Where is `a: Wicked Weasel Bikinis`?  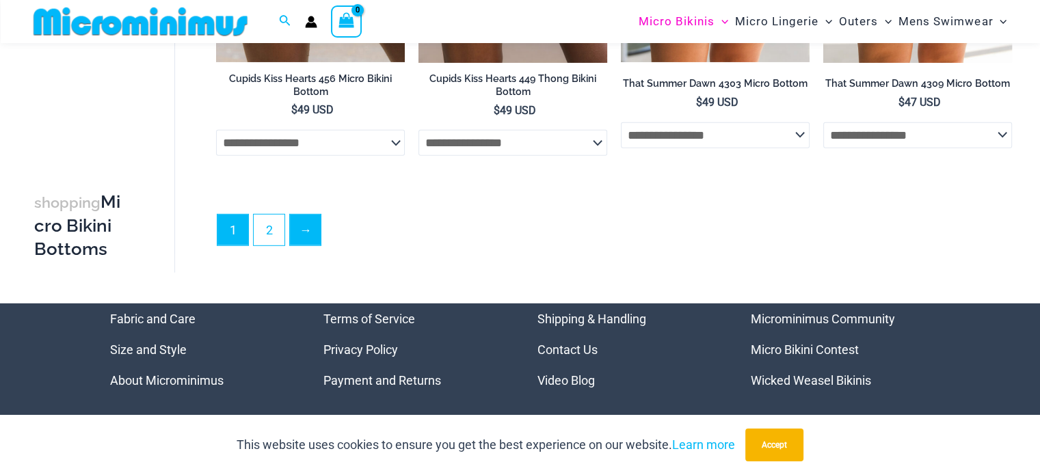 a: Wicked Weasel Bikinis is located at coordinates (811, 380).